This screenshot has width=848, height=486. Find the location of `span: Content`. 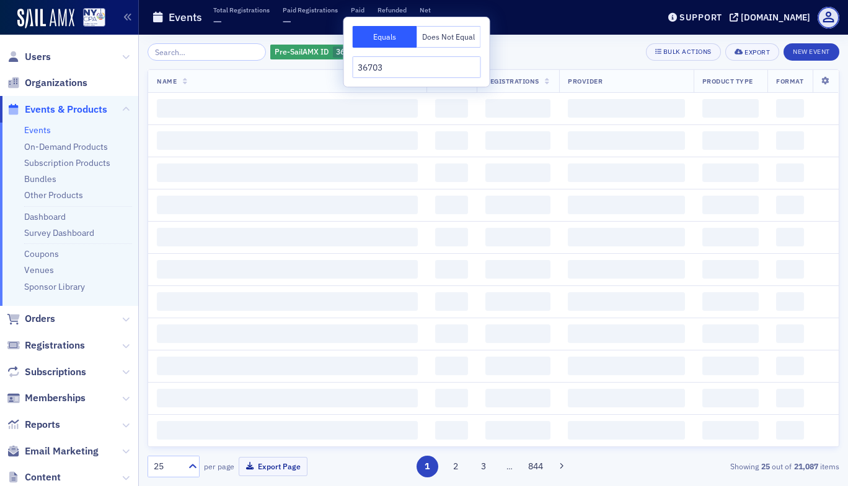

span: Content is located at coordinates (43, 478).